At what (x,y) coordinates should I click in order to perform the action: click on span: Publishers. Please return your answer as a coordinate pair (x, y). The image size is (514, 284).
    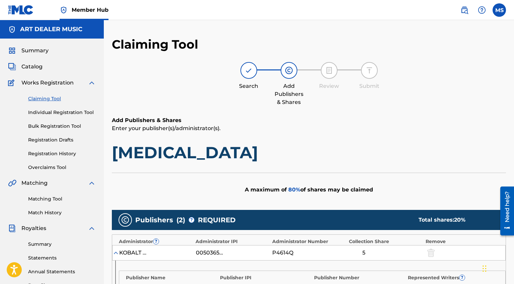
    Looking at the image, I should click on (154, 220).